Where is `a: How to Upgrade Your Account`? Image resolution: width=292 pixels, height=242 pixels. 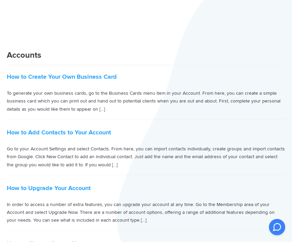 a: How to Upgrade Your Account is located at coordinates (49, 188).